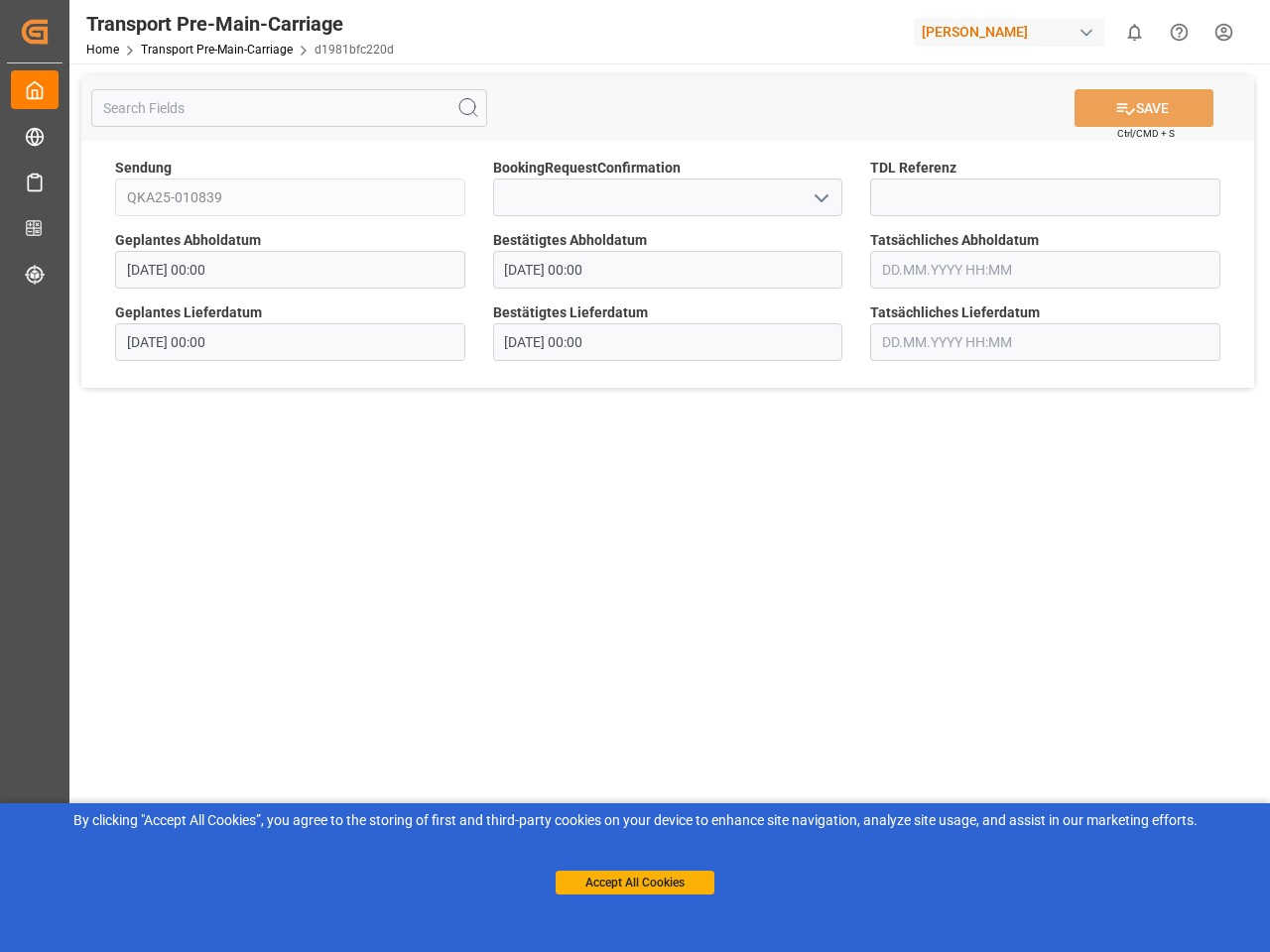 The height and width of the screenshot is (952, 1270). What do you see at coordinates (103, 50) in the screenshot?
I see `a: Home` at bounding box center [103, 50].